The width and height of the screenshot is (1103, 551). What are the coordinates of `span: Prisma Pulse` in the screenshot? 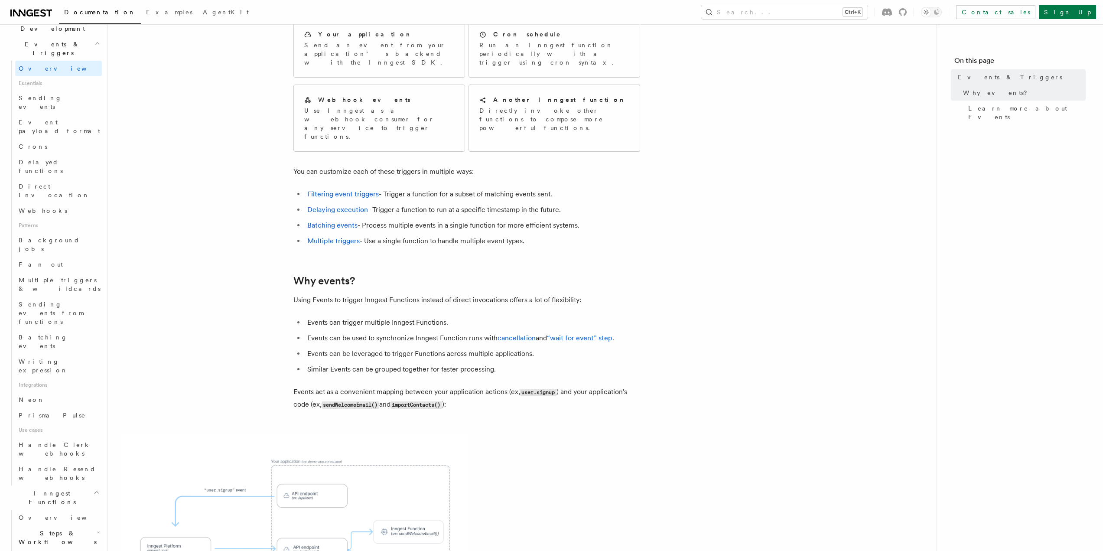 It's located at (52, 415).